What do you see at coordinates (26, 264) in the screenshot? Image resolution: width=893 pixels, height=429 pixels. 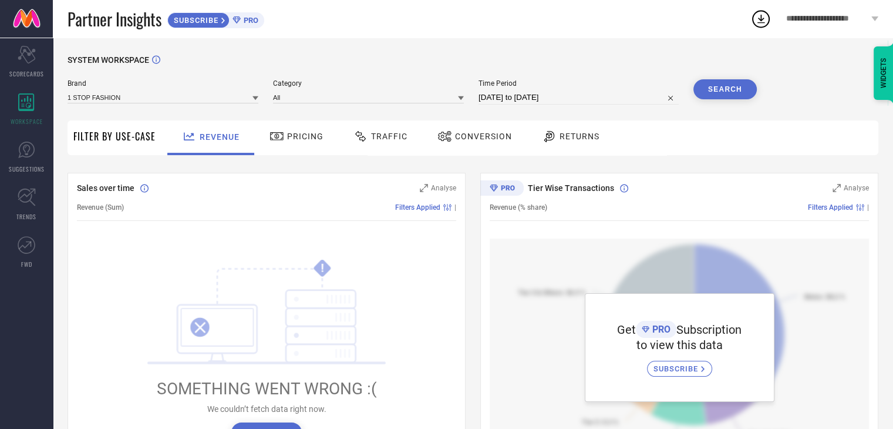 I see `span: FWD` at bounding box center [26, 264].